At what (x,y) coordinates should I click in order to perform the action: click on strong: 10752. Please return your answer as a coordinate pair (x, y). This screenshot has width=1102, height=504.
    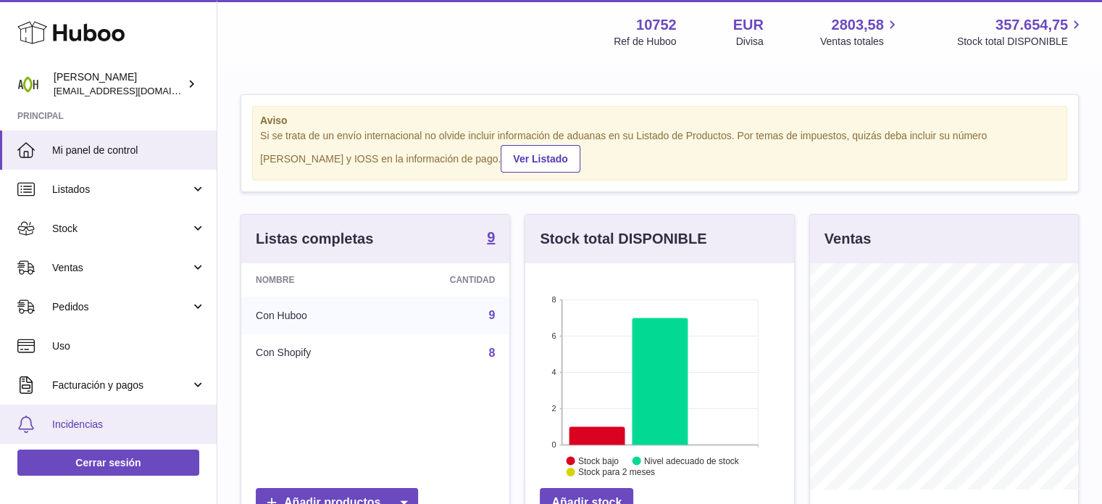
    Looking at the image, I should click on (657, 25).